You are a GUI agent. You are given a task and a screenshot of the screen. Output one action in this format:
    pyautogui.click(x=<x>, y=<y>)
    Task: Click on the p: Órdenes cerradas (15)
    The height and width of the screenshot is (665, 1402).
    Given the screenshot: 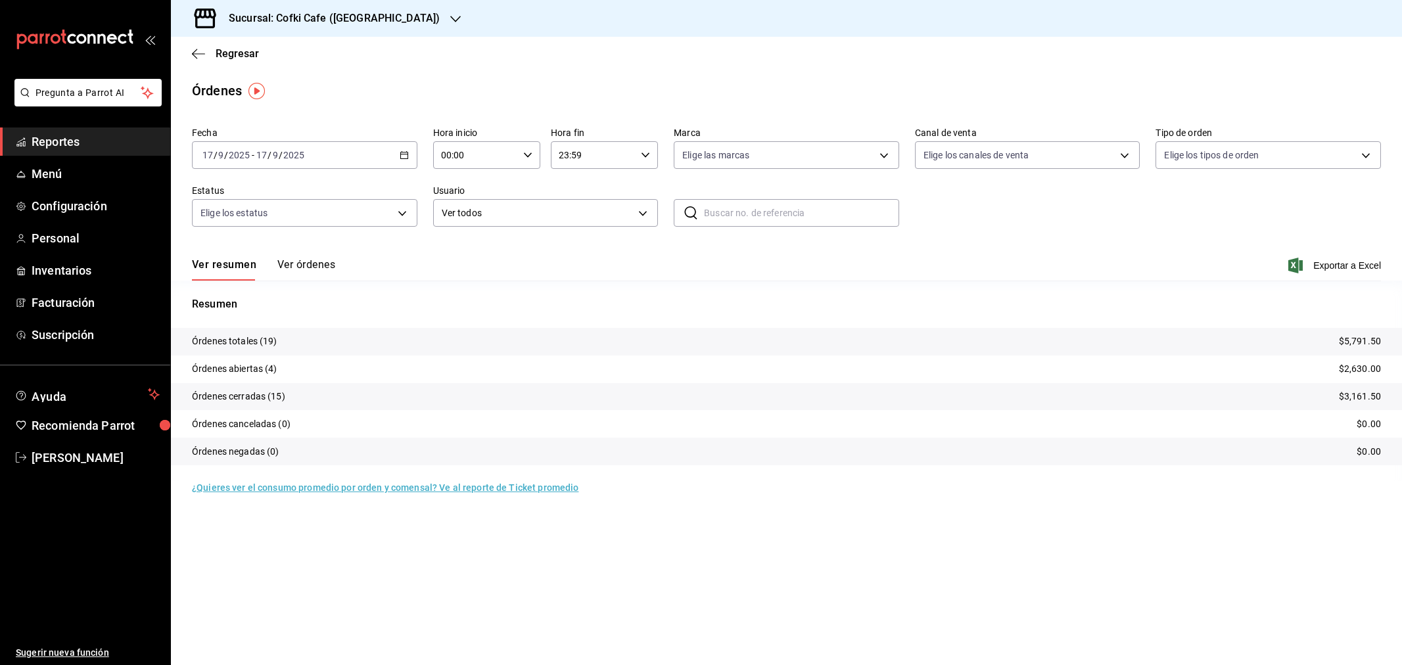 What is the action you would take?
    pyautogui.click(x=239, y=396)
    